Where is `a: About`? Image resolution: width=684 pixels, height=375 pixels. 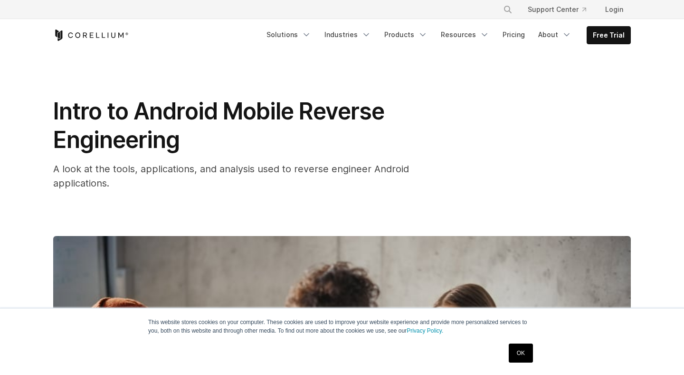
a: About is located at coordinates (555, 35).